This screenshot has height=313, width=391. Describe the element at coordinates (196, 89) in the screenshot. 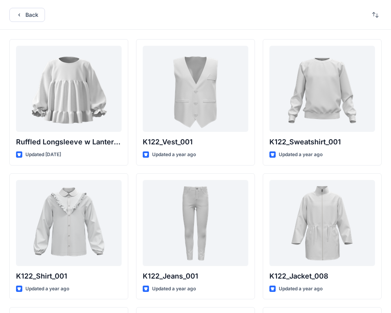

I see `a: K122_Vest_001` at that location.